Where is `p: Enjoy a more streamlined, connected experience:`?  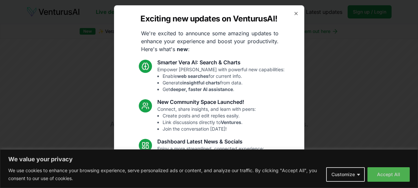 p: Enjoy a more streamlined, connected experience: is located at coordinates (211, 159).